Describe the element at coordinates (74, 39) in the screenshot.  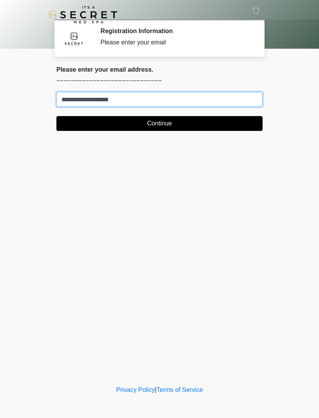
I see `img: Agent Avatar` at that location.